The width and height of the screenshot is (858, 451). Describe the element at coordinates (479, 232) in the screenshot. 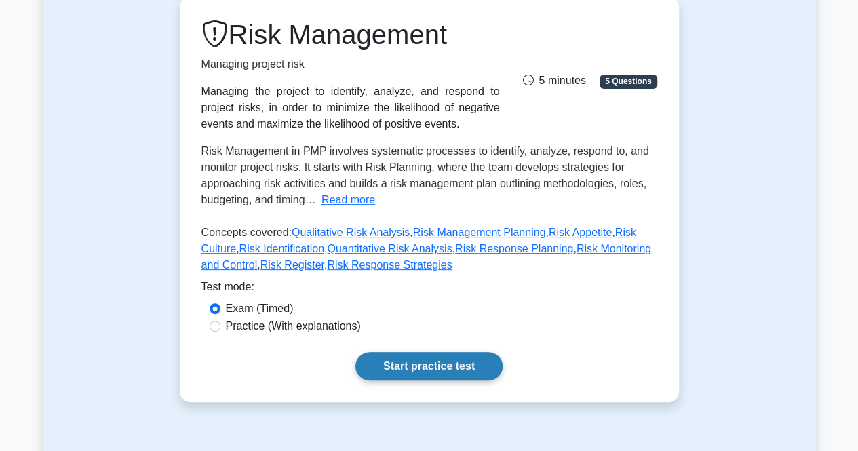

I see `a: Risk Management Planning` at that location.